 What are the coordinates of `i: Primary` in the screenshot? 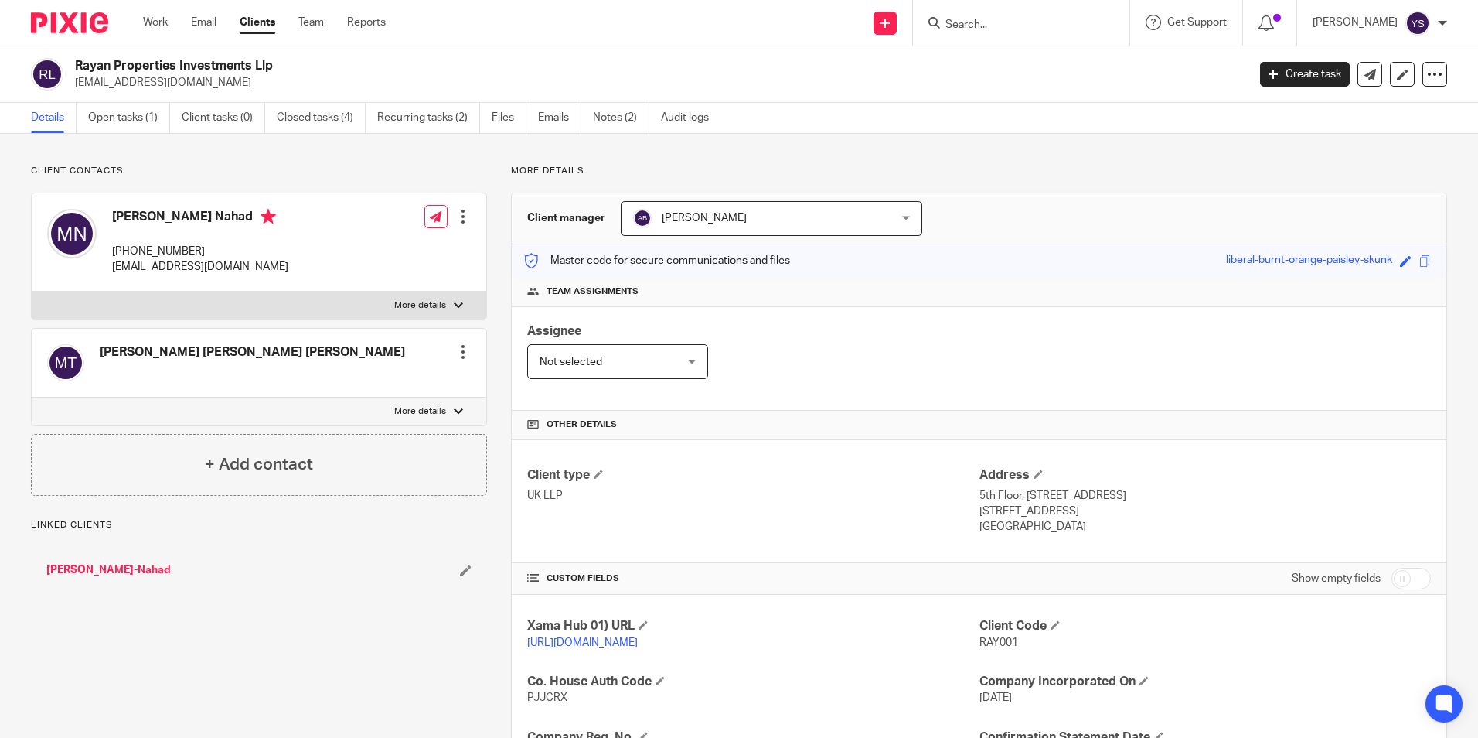 It's located at (268, 216).